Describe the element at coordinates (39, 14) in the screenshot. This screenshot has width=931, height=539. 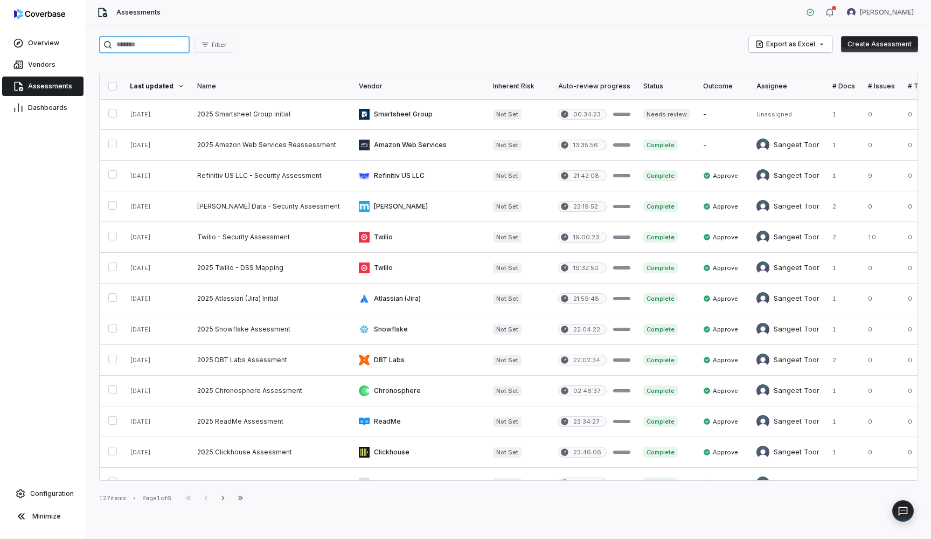
I see `img: logo-D7KZi-bG.svg` at that location.